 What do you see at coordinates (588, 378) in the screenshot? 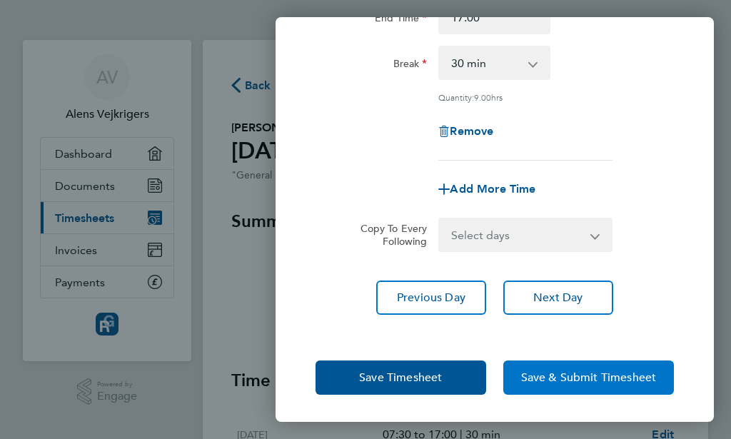
I see `button: Save & Submit Timesheet` at bounding box center [588, 378].